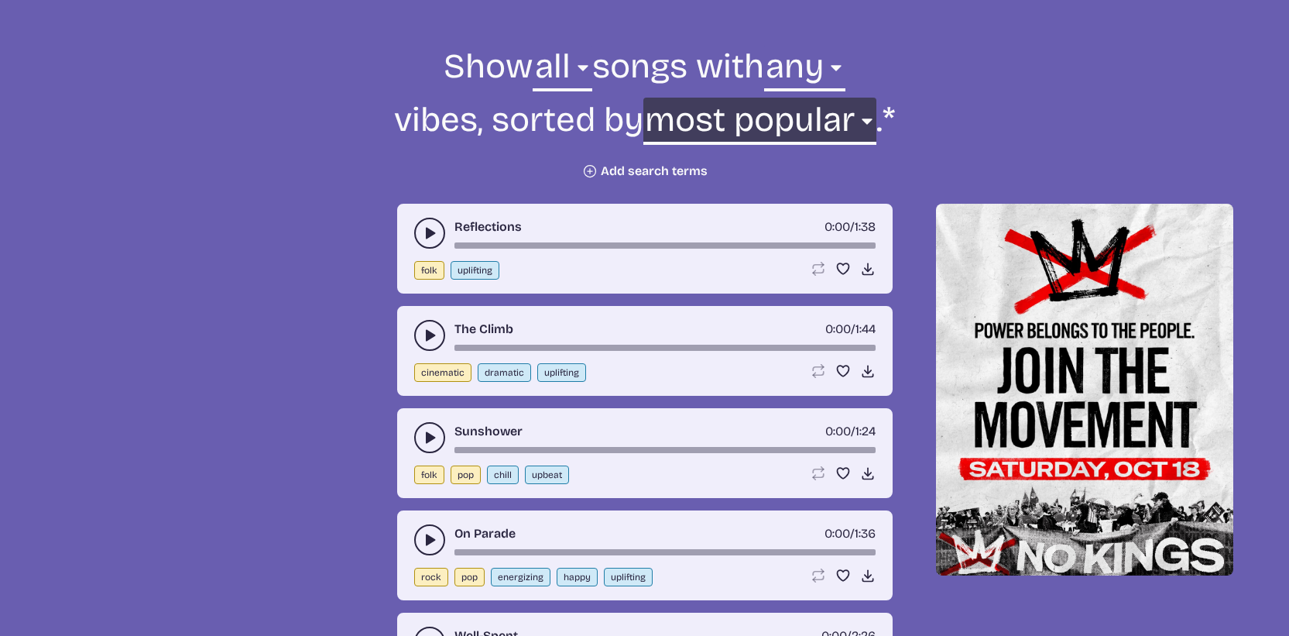 This screenshot has width=1289, height=636. Describe the element at coordinates (1085, 389) in the screenshot. I see `img: Help save our democracy!` at that location.